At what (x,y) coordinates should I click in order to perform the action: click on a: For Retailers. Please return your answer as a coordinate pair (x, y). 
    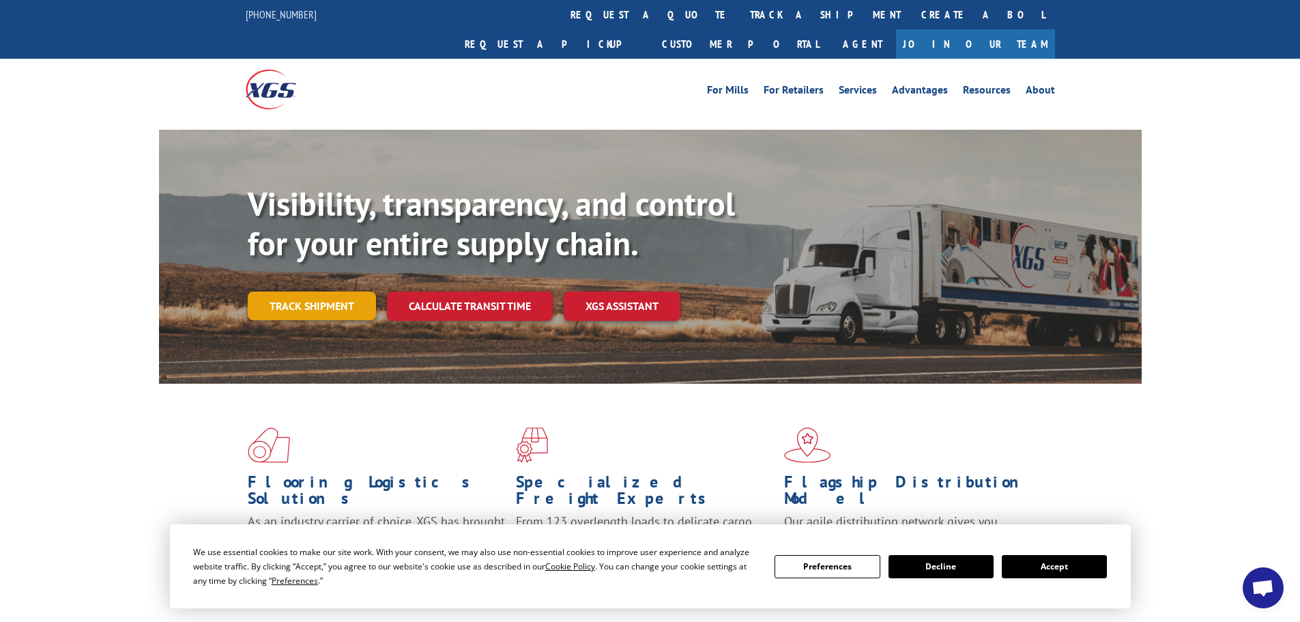
    Looking at the image, I should click on (794, 92).